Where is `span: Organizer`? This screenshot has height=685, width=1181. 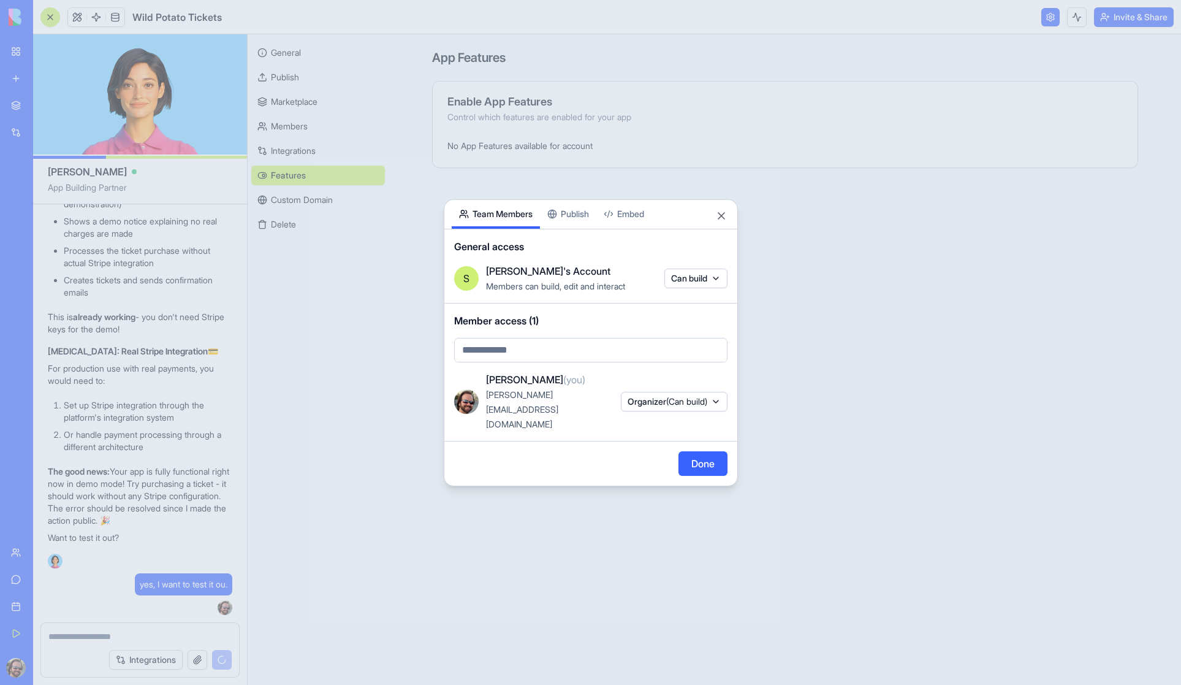
span: Organizer is located at coordinates (667, 401).